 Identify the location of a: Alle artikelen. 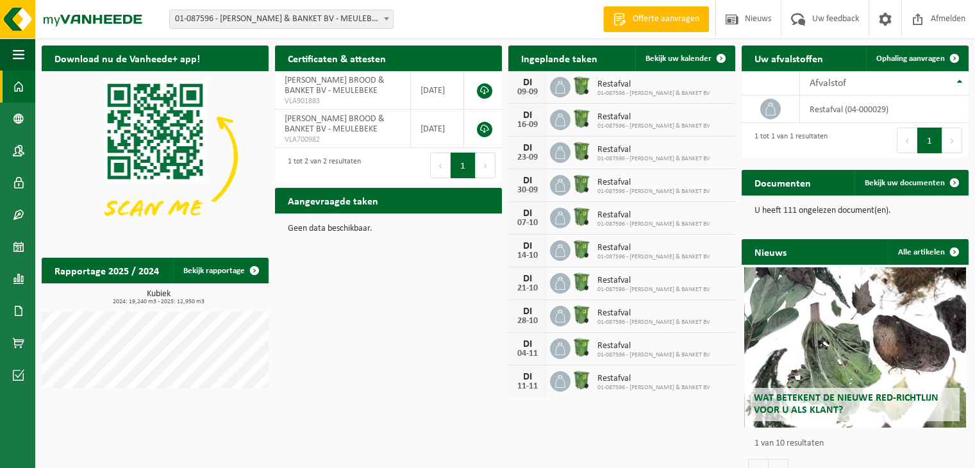
(927, 252).